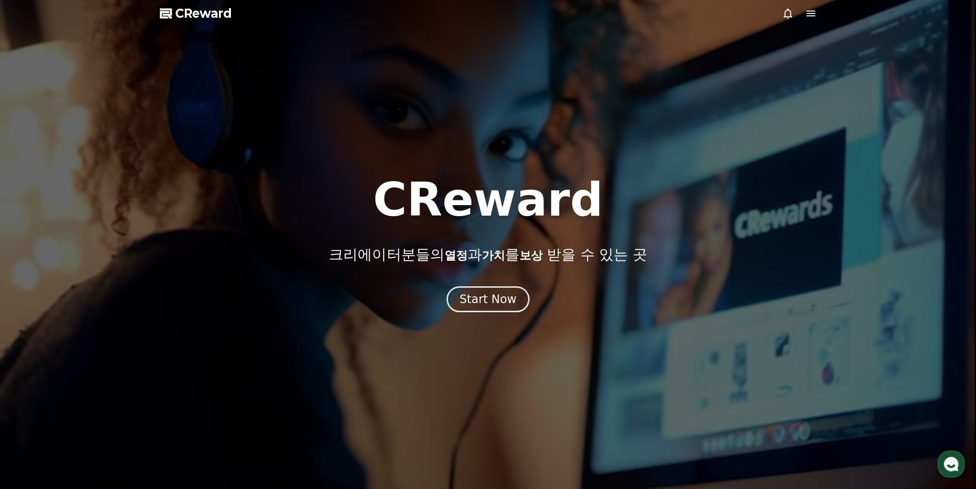  Describe the element at coordinates (488, 300) in the screenshot. I see `a: Start Now` at that location.